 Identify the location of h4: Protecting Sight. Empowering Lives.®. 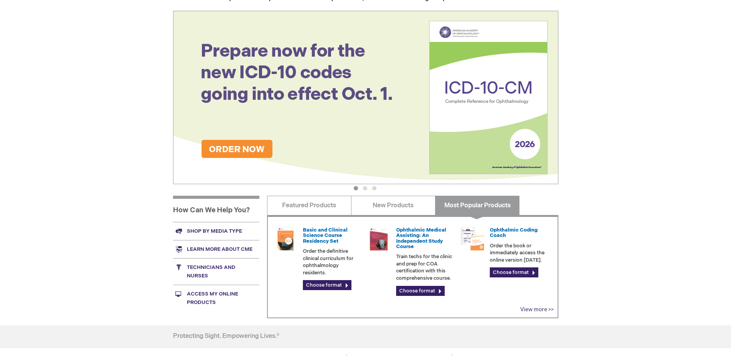
(226, 336).